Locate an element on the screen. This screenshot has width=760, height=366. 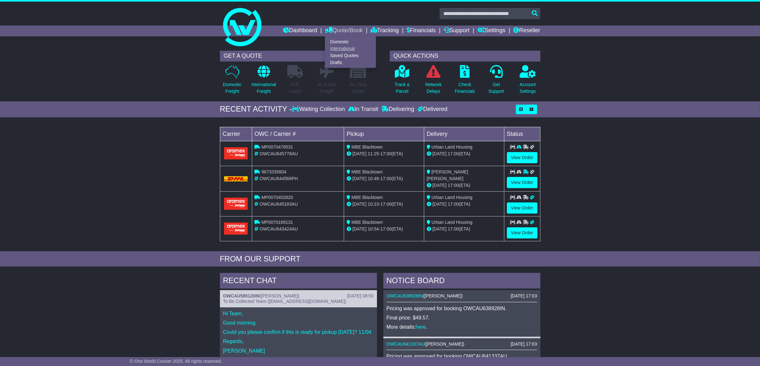
p: Network Delays is located at coordinates (433, 88).